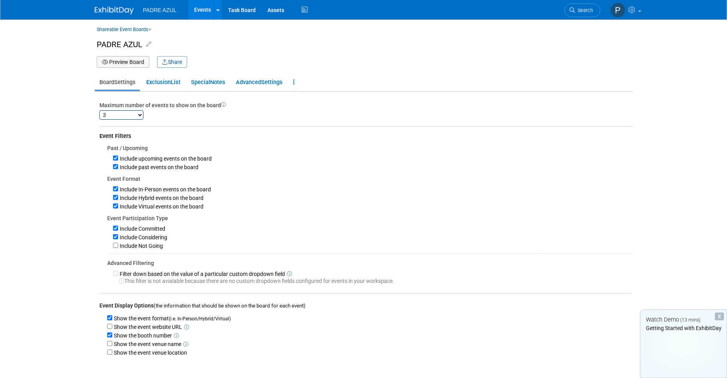 Image resolution: width=727 pixels, height=378 pixels. Describe the element at coordinates (618, 10) in the screenshot. I see `img: Padre Azul` at that location.